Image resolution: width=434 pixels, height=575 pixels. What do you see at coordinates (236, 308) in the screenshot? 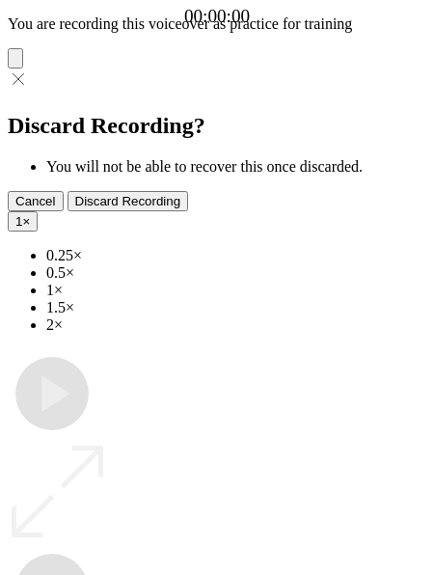
I see `li: 1.5×` at bounding box center [236, 308].